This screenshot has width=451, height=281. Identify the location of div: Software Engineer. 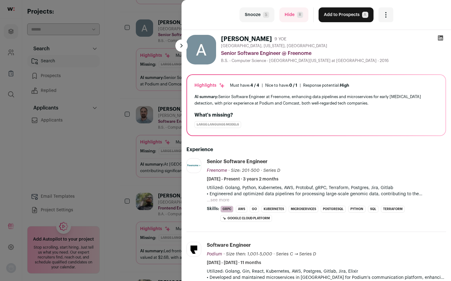
(229, 245).